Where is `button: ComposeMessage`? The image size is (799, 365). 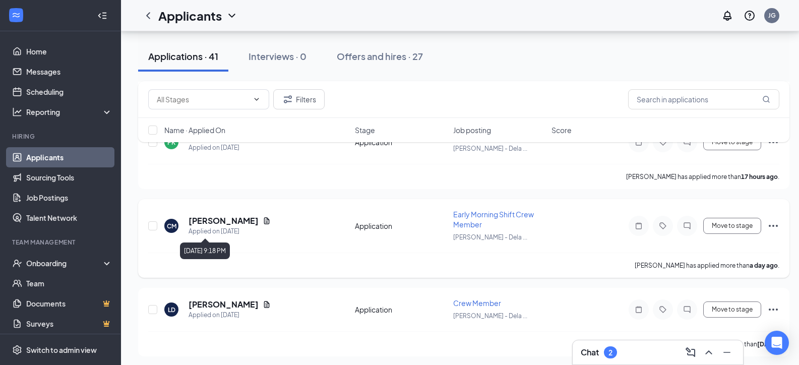
button: ComposeMessage is located at coordinates (691, 353).